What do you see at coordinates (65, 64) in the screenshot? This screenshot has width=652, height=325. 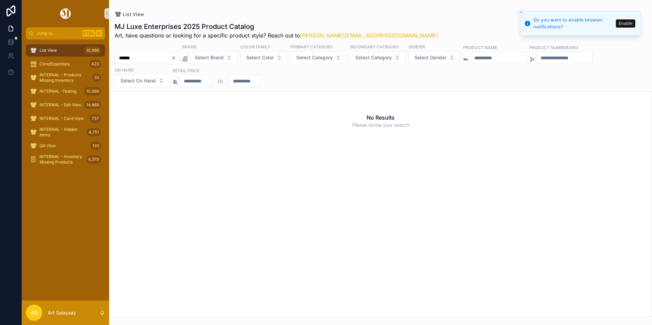 I see `a: Core/Essentials423` at bounding box center [65, 64].